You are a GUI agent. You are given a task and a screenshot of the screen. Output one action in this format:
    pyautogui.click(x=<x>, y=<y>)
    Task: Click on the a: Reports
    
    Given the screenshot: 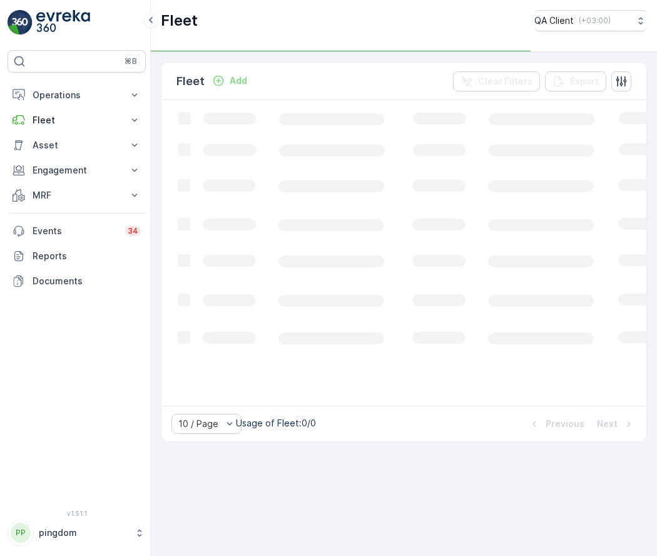 What is the action you would take?
    pyautogui.click(x=76, y=256)
    